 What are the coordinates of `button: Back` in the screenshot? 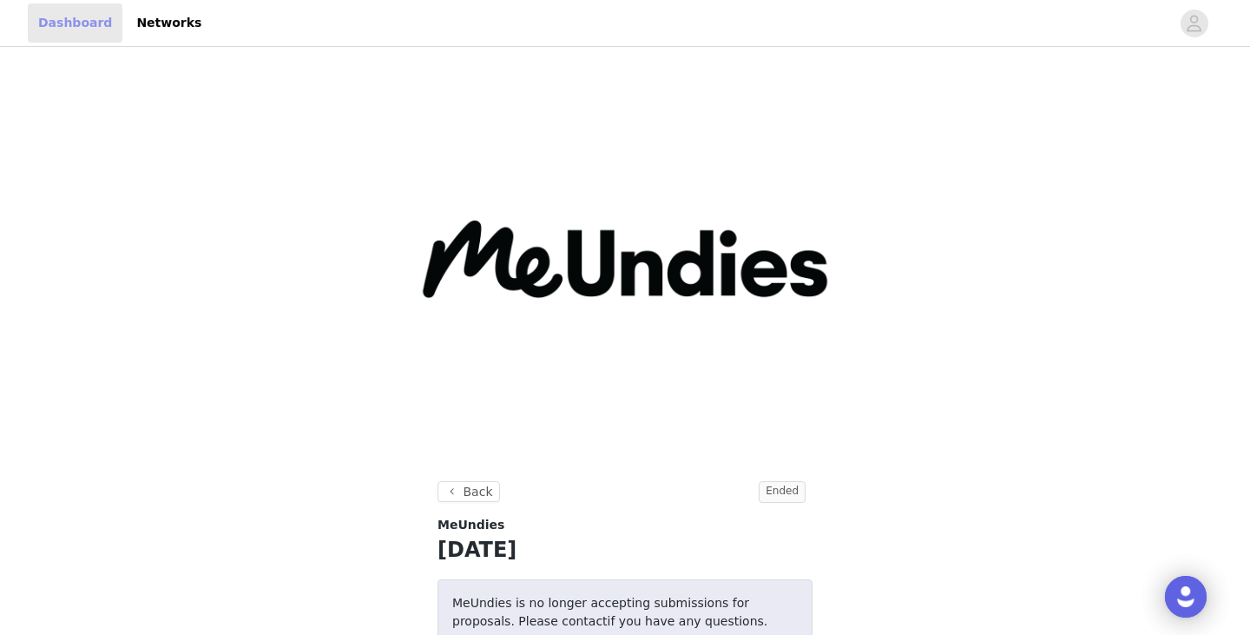 It's located at (469, 491).